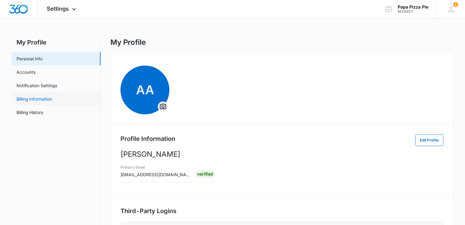 Image resolution: width=465 pixels, height=225 pixels. What do you see at coordinates (156, 168) in the screenshot?
I see `h3: Primary Email` at bounding box center [156, 168].